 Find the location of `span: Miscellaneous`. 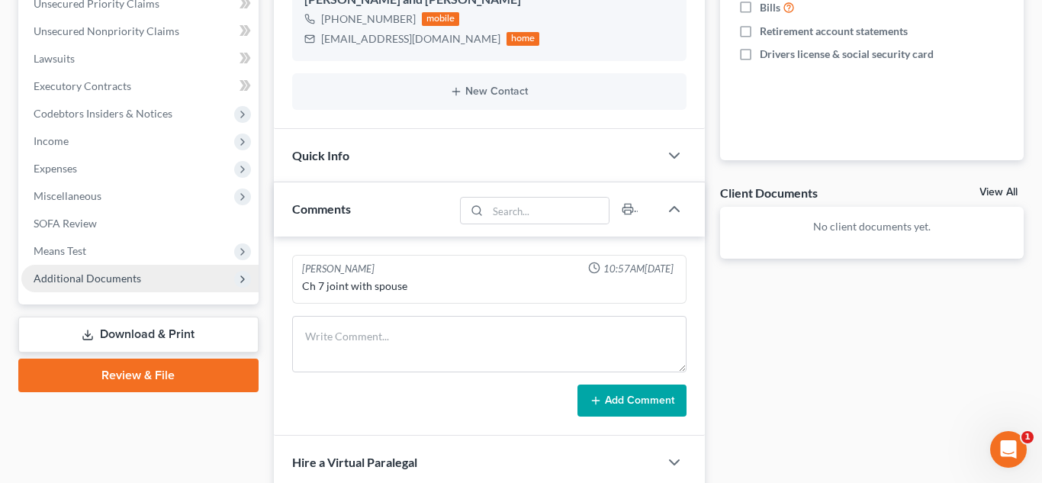

span: Miscellaneous is located at coordinates (67, 195).